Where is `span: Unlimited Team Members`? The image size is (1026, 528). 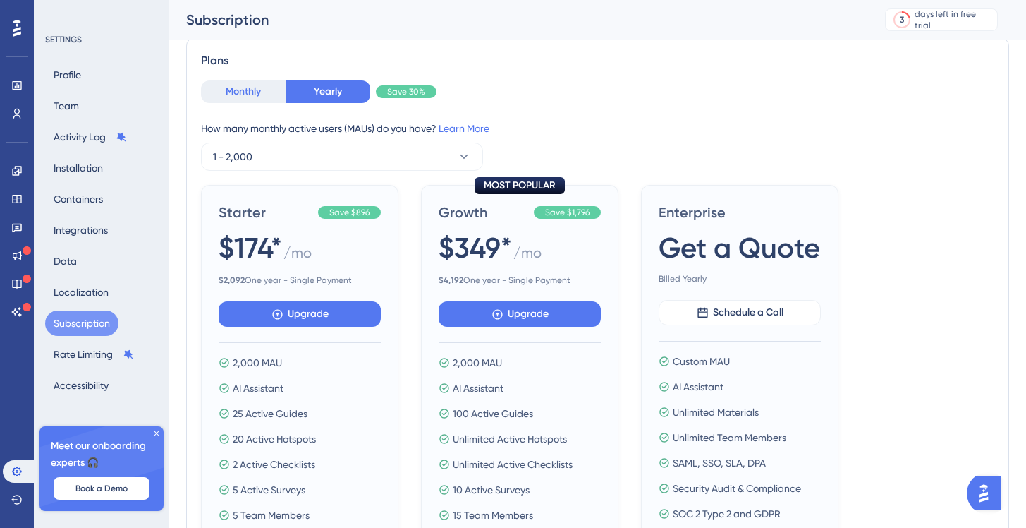 span: Unlimited Team Members is located at coordinates (729, 437).